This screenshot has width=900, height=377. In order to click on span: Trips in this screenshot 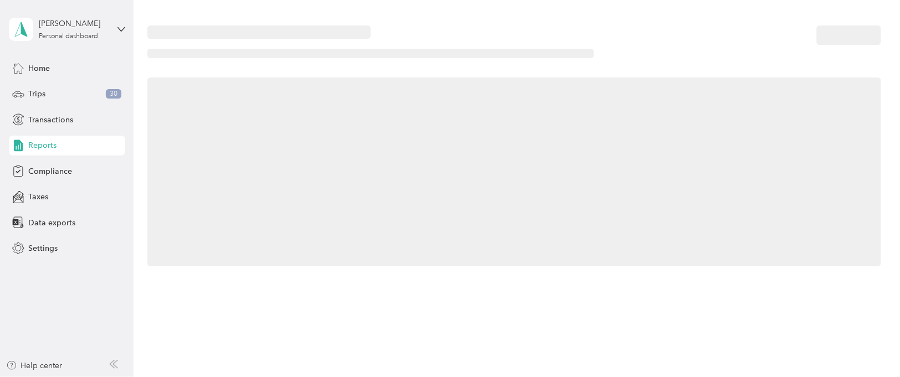, I will do `click(37, 94)`.